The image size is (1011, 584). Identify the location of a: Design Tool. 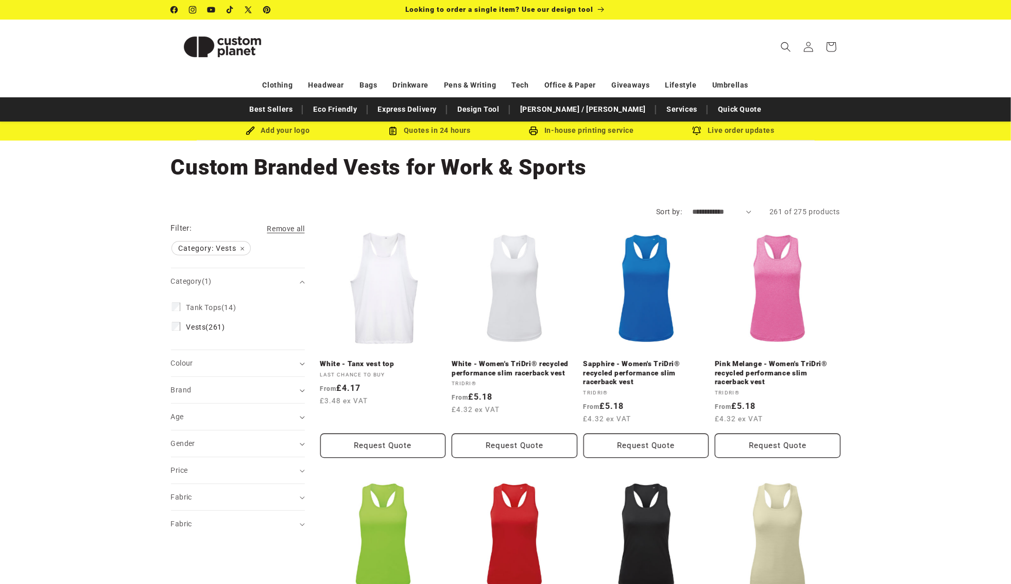
(478, 109).